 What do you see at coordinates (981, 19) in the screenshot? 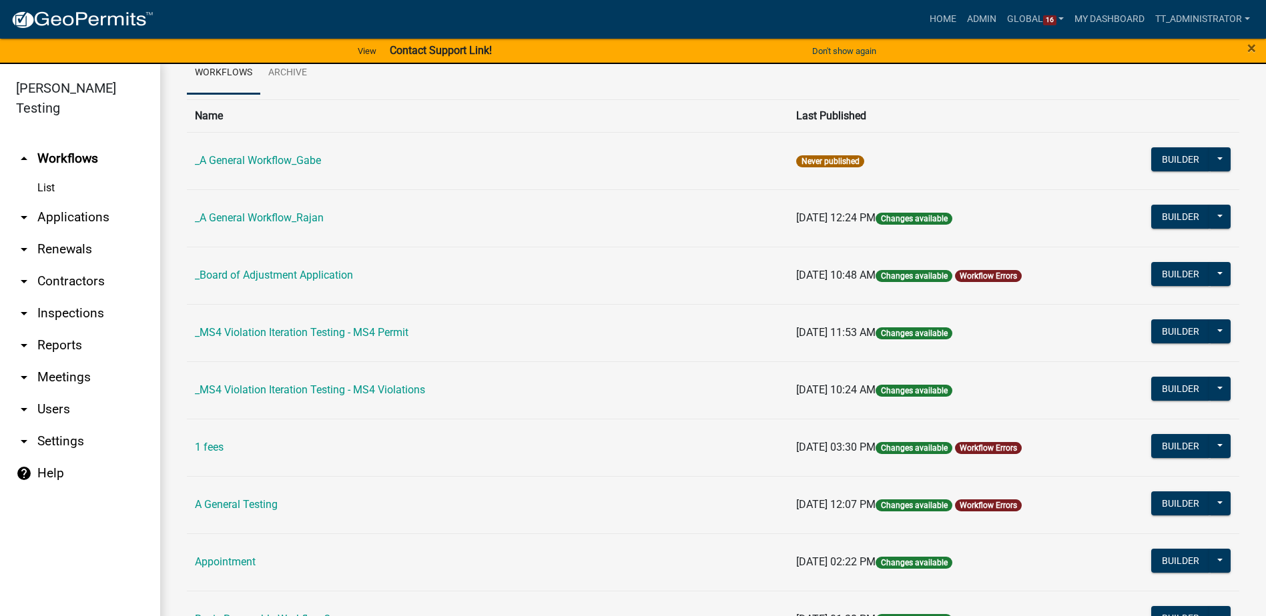
I see `a: Admin` at bounding box center [981, 19].